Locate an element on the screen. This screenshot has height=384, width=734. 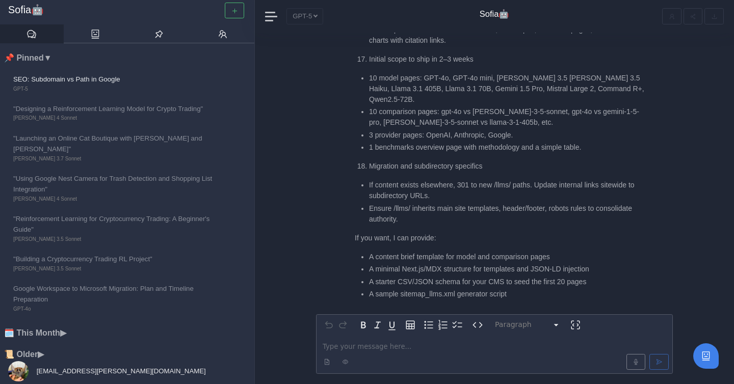
li: 3 provider pages: OpenAI, Anthropic, Google. is located at coordinates (510, 135).